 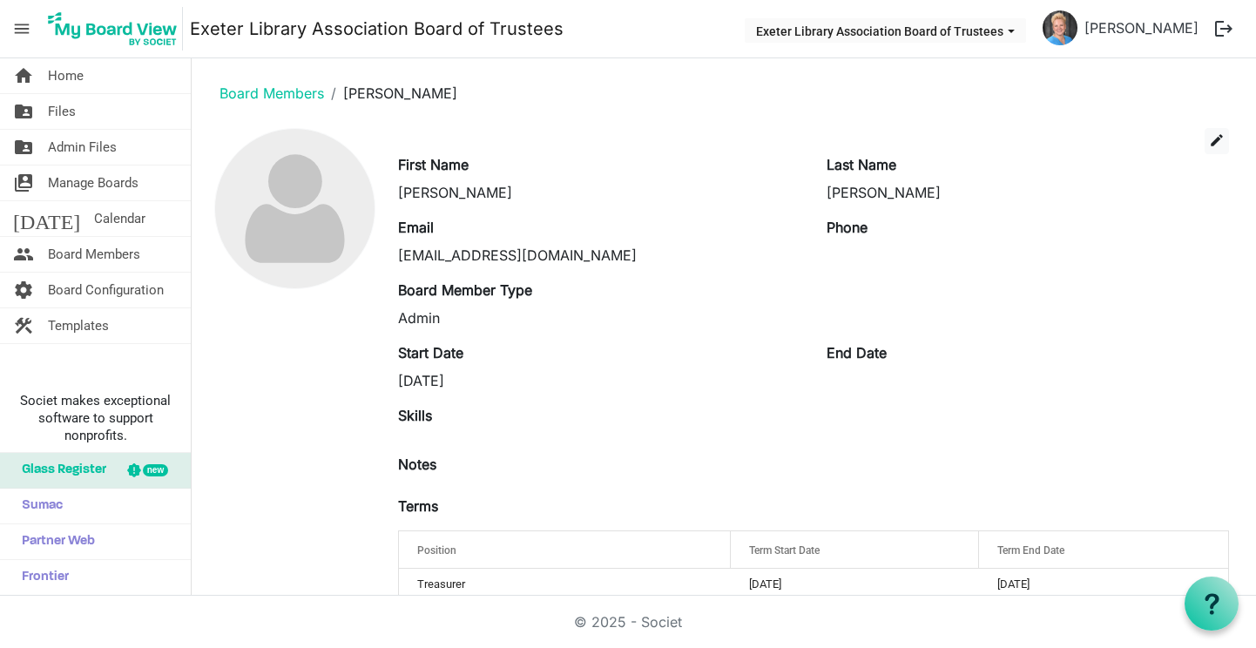 What do you see at coordinates (415, 227) in the screenshot?
I see `label: Email` at bounding box center [415, 227].